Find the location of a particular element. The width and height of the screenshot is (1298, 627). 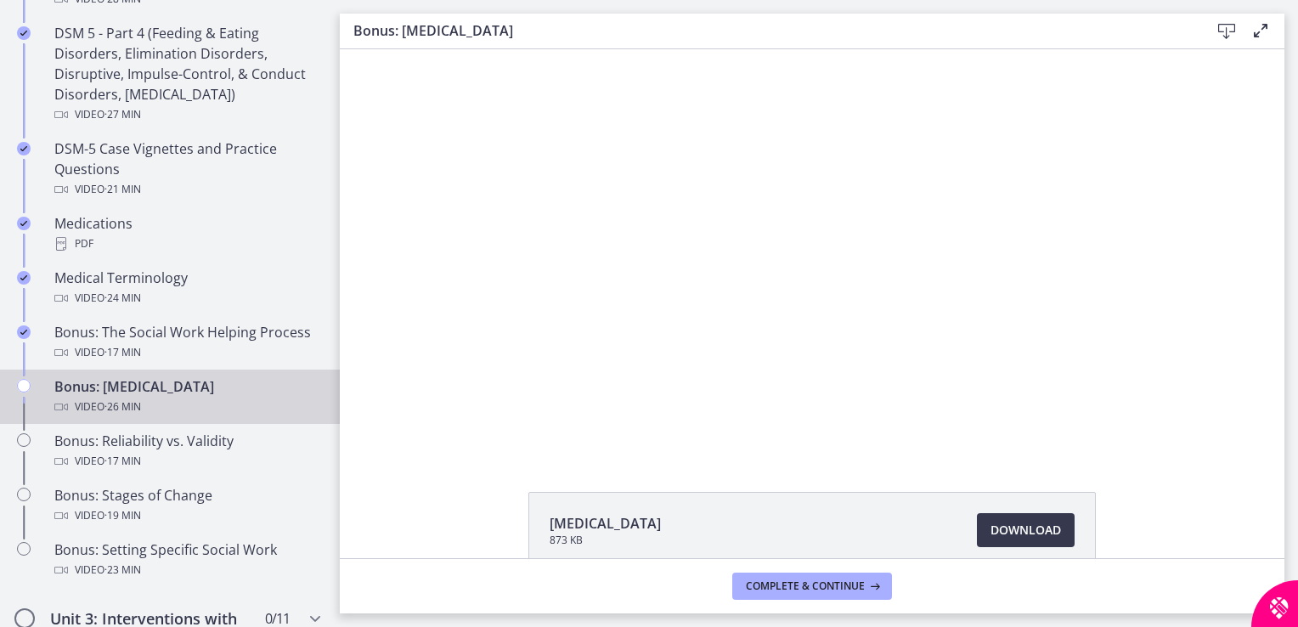

a: Download is located at coordinates (1025, 530).